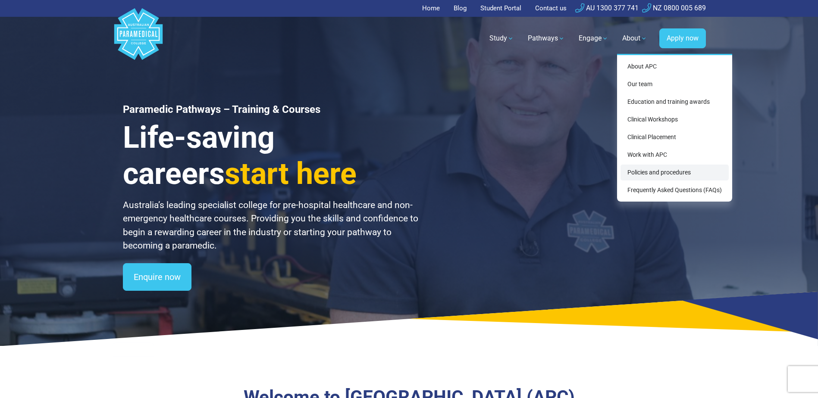 The image size is (818, 398). Describe the element at coordinates (502, 38) in the screenshot. I see `a: Study` at that location.